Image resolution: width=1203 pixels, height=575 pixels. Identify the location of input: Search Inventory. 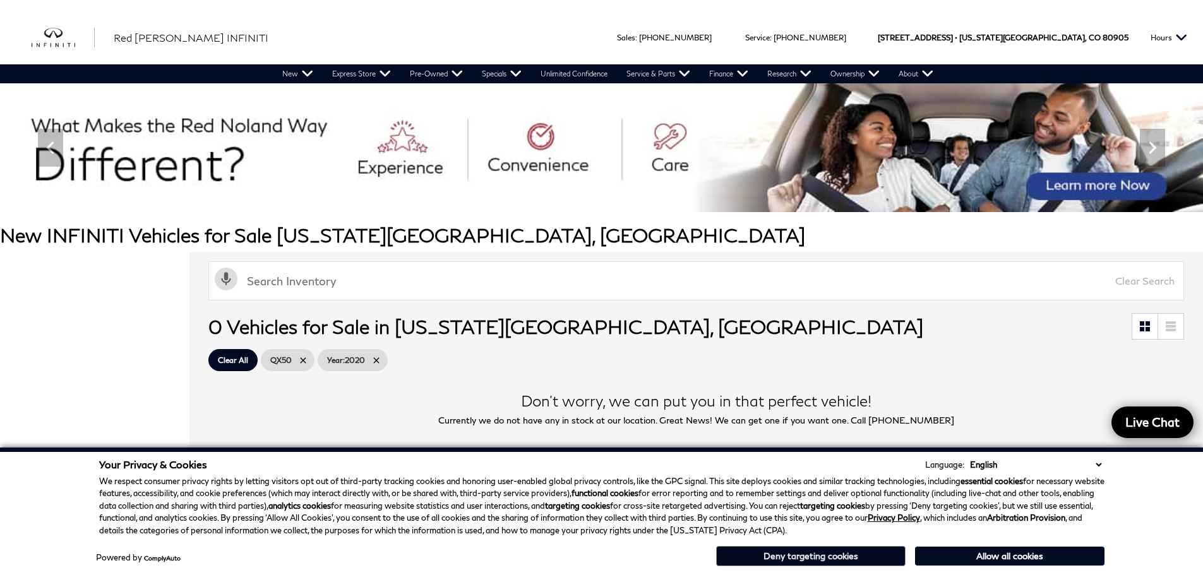
(696, 281).